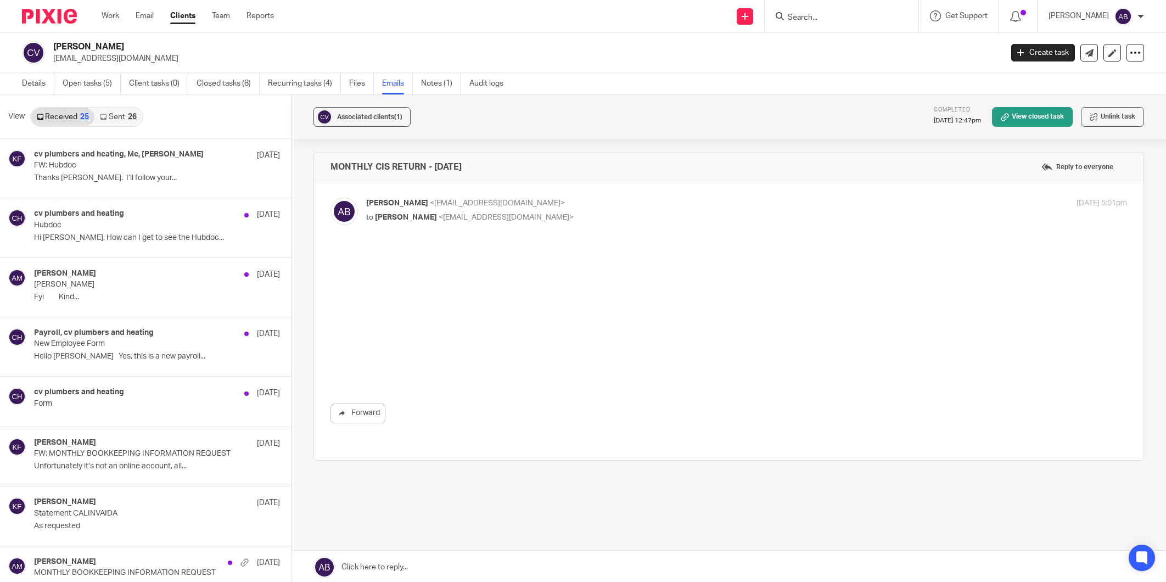 This screenshot has width=1166, height=582. Describe the element at coordinates (132, 344) in the screenshot. I see `p: New Employee Form` at that location.